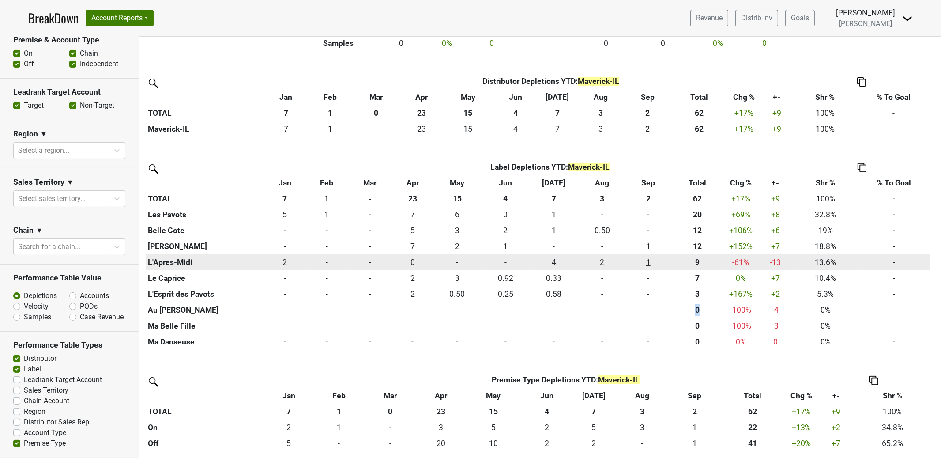  Describe the element at coordinates (69, 40) in the screenshot. I see `h3: Premise & Account Type` at that location.